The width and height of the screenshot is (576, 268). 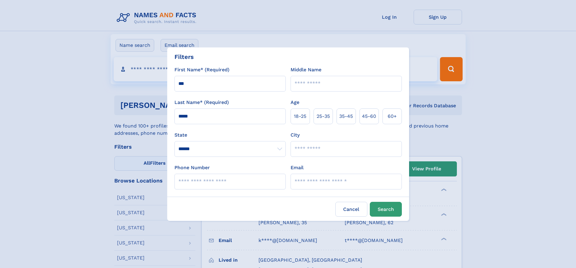 What do you see at coordinates (306, 70) in the screenshot?
I see `label: Middle Name` at bounding box center [306, 70].